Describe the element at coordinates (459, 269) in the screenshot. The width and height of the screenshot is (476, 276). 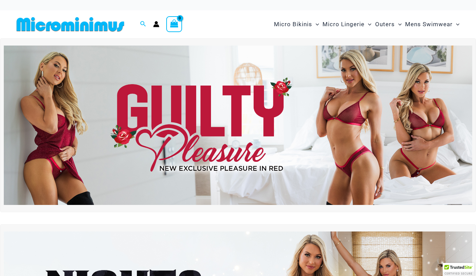
I see `div: TrustedSite Certified` at that location.